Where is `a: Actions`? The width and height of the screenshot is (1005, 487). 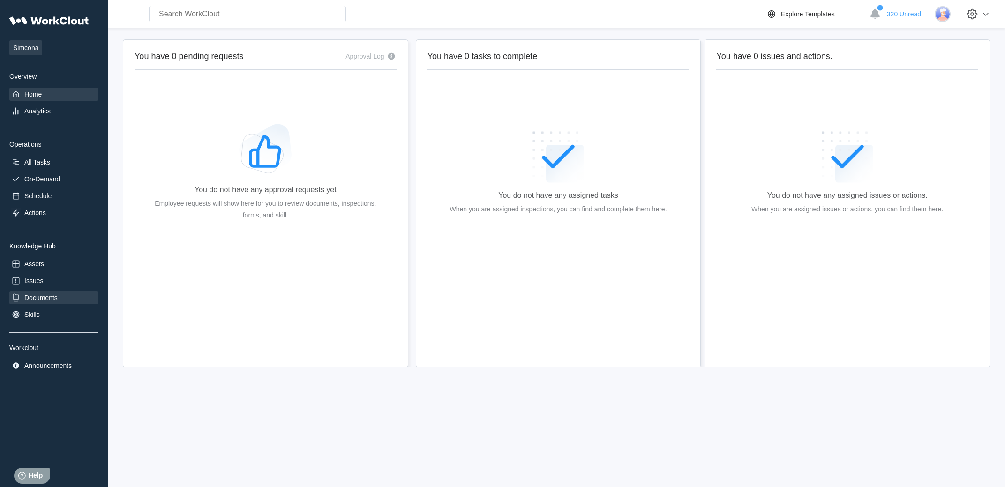
a: Actions is located at coordinates (54, 213).